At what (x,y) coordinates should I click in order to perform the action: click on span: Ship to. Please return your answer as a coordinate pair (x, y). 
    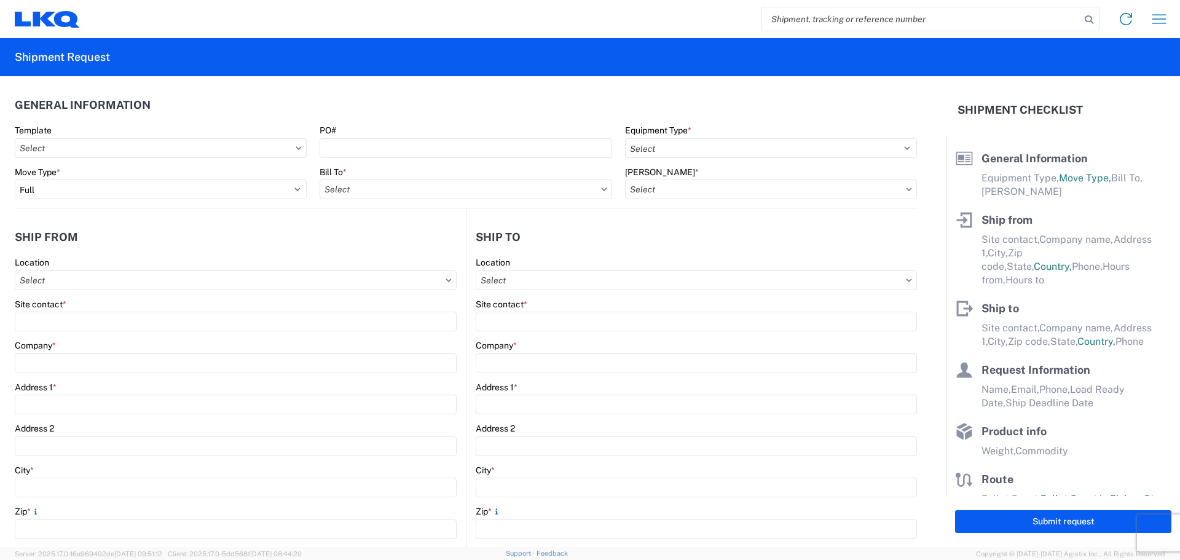
    Looking at the image, I should click on (1000, 308).